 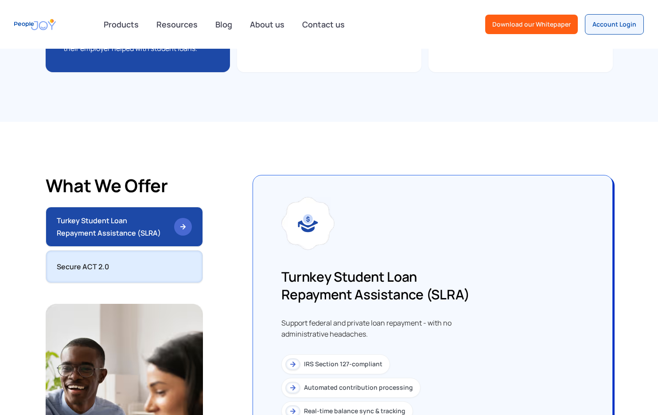 What do you see at coordinates (224, 24) in the screenshot?
I see `a: Blog` at bounding box center [224, 24].